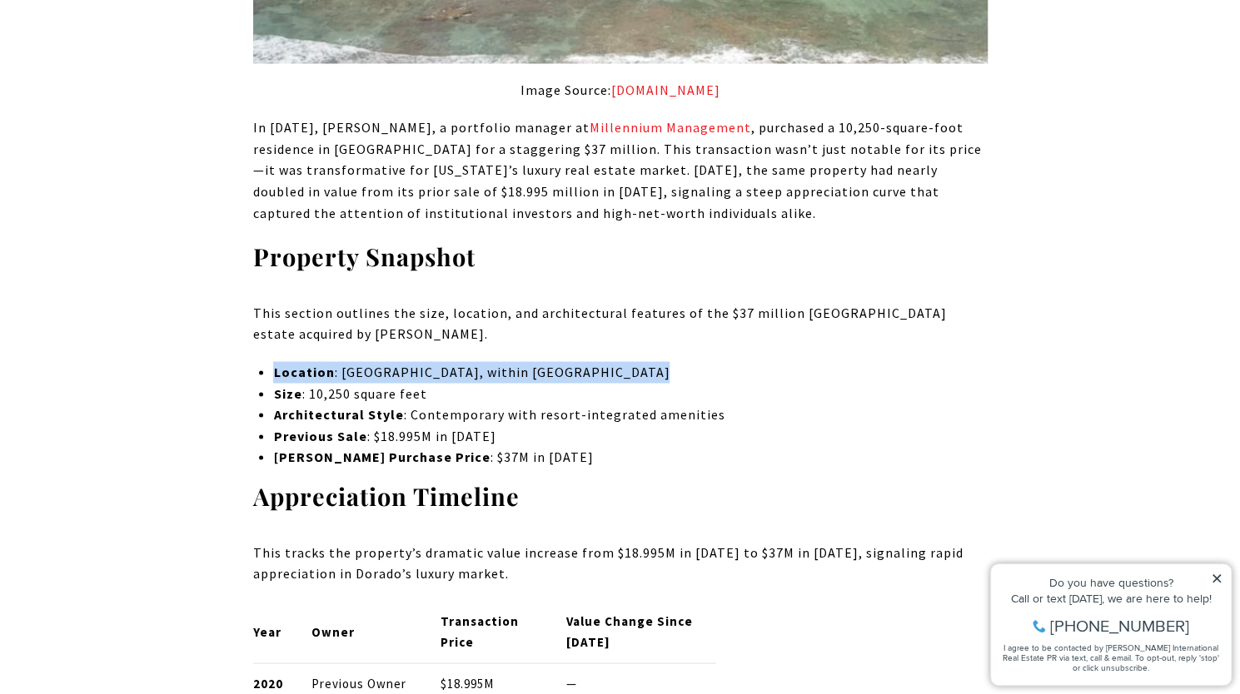 Image resolution: width=1240 pixels, height=694 pixels. What do you see at coordinates (303, 371) in the screenshot?
I see `strong: Location` at bounding box center [303, 371].